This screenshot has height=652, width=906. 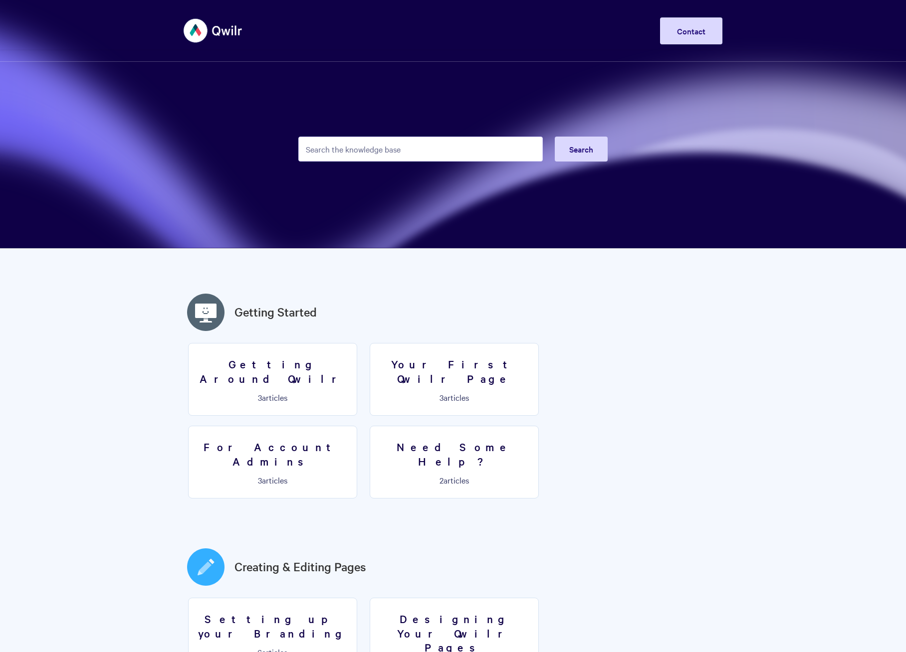 I want to click on a: Need Some Help? 2articles, so click(x=454, y=462).